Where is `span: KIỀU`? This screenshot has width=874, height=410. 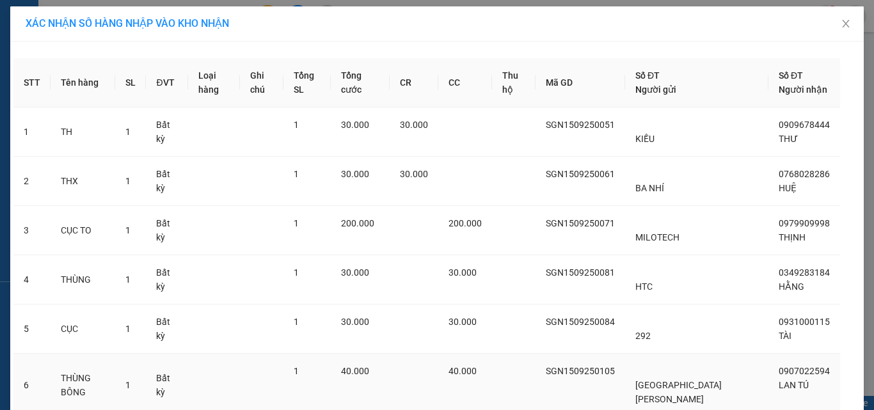
span: KIỀU is located at coordinates (645, 139).